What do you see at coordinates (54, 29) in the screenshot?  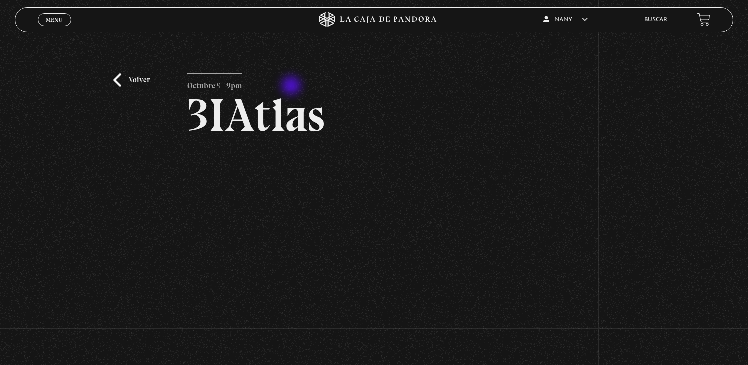 I see `span: Cerrar` at bounding box center [54, 29].